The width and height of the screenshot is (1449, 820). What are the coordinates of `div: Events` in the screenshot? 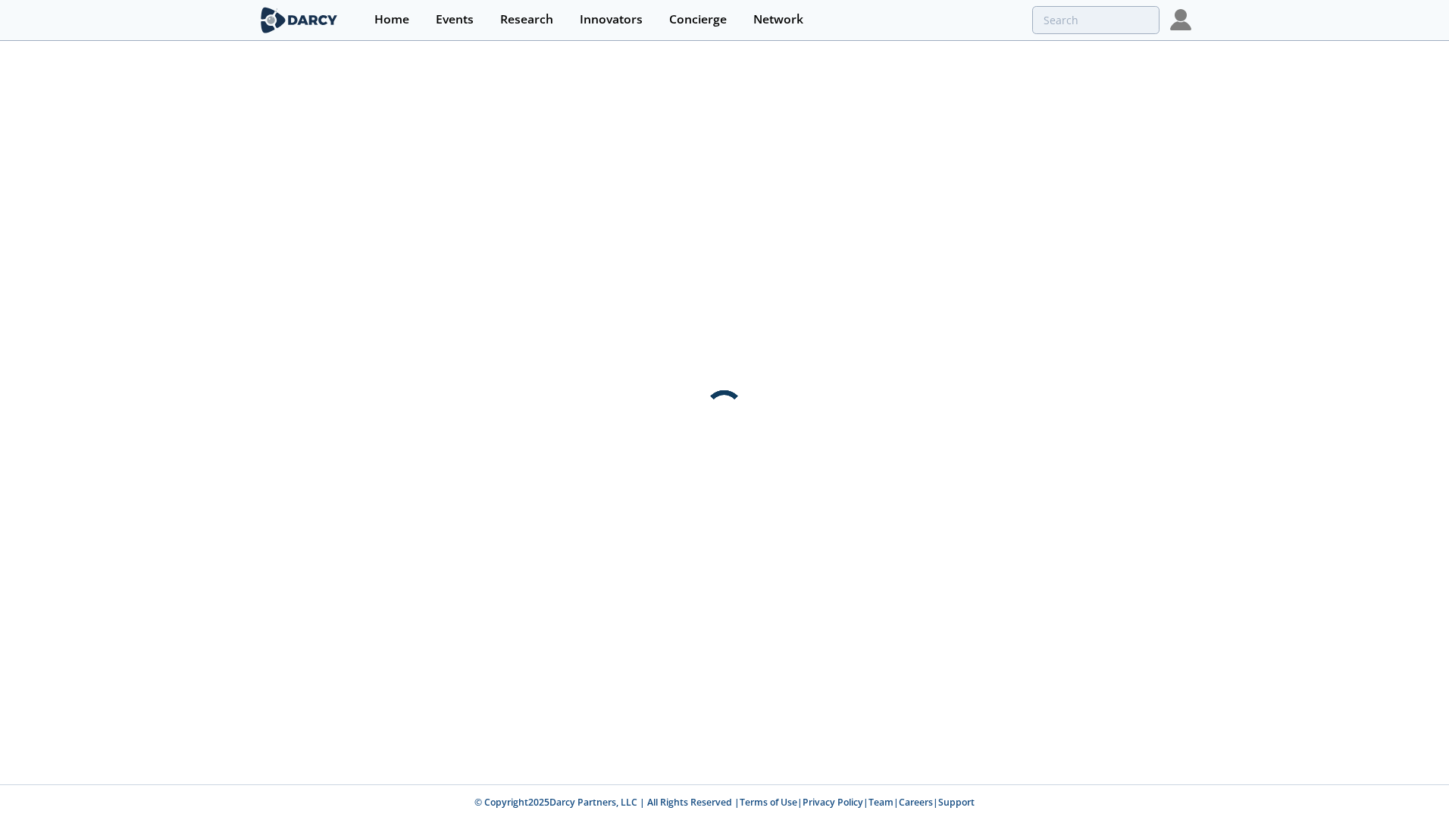 It's located at (455, 20).